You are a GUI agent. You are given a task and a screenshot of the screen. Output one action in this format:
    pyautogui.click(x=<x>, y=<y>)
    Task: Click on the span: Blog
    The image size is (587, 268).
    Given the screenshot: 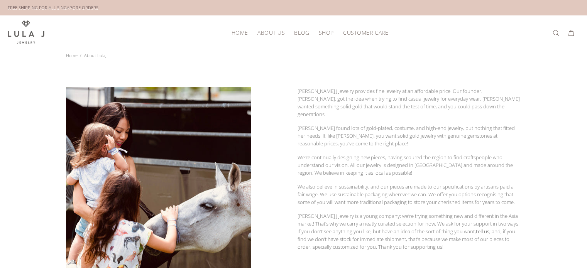 What is the action you would take?
    pyautogui.click(x=301, y=32)
    